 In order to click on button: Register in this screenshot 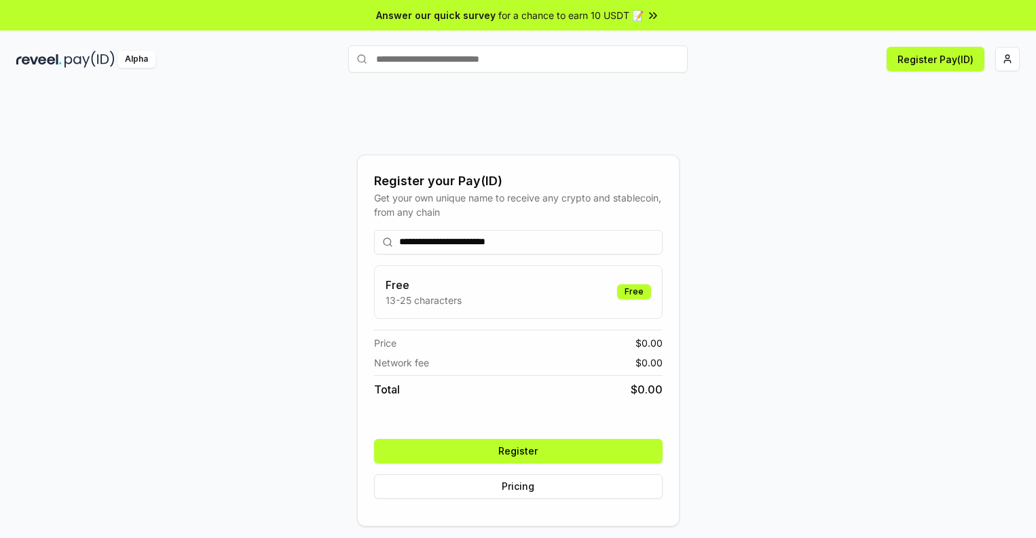, I will do `click(518, 452)`.